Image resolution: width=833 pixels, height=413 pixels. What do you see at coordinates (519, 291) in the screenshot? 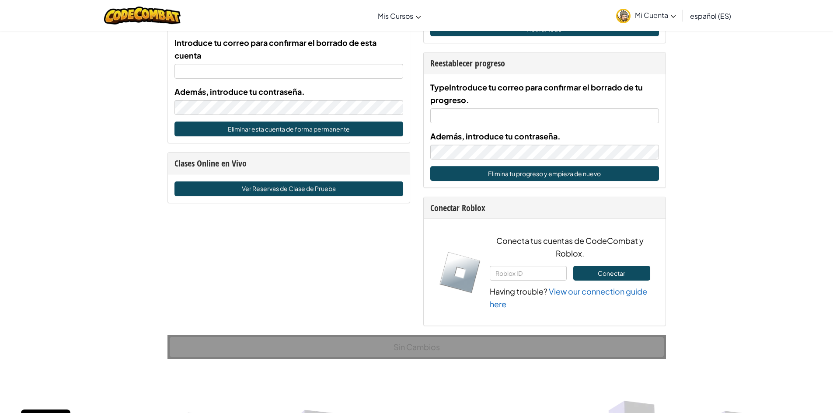
I see `span: Having trouble?` at bounding box center [519, 291].